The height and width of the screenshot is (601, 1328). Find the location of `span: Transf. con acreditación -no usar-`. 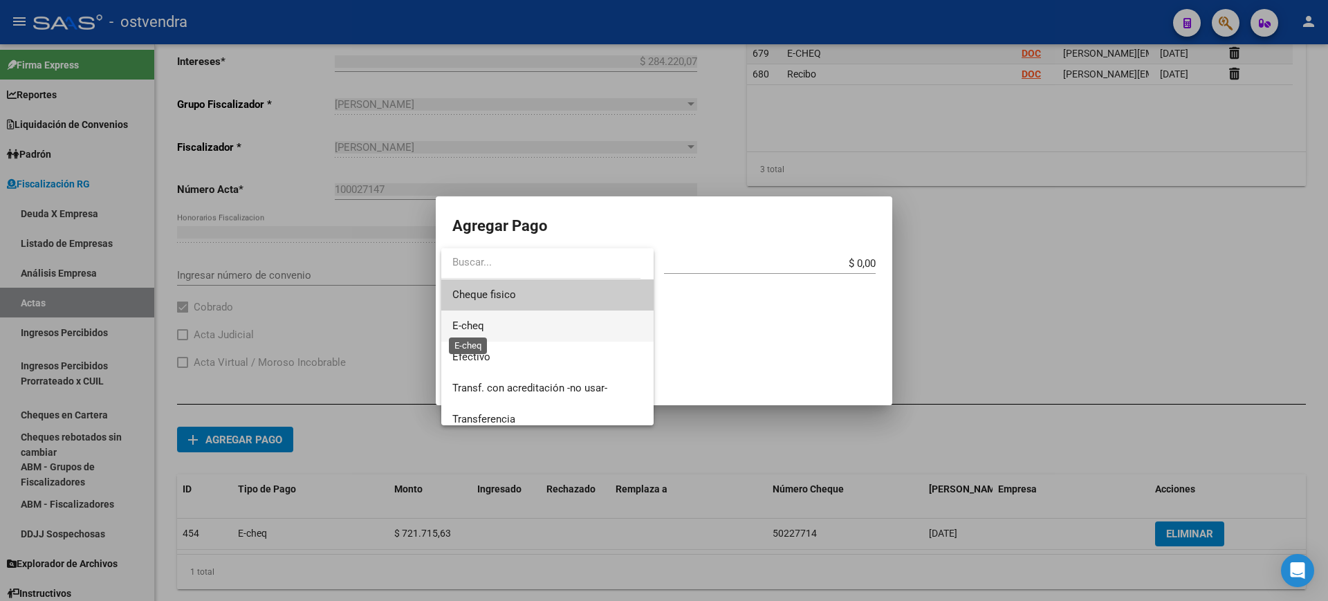

span: Transf. con acreditación -no usar- is located at coordinates (530, 388).